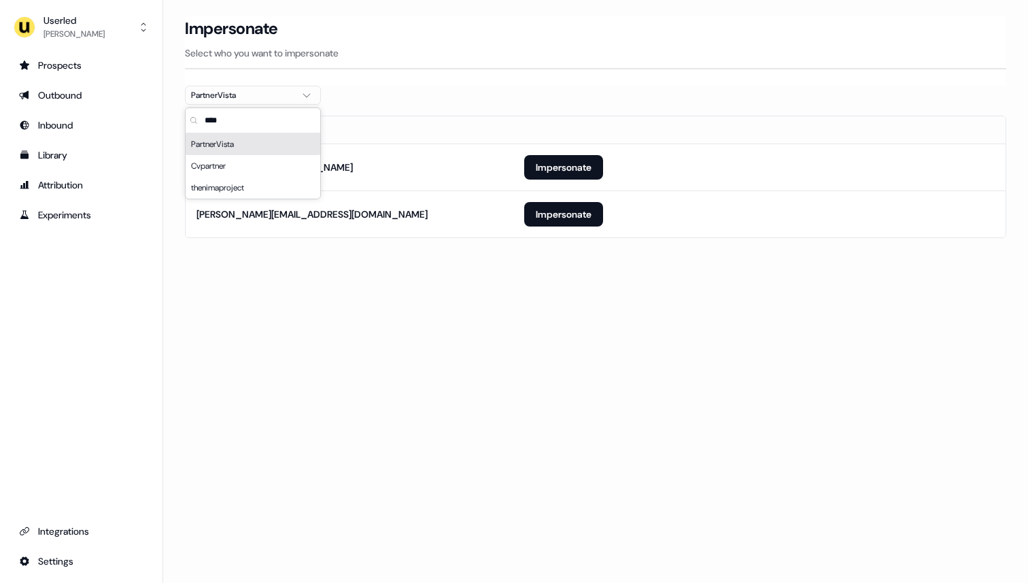 This screenshot has height=583, width=1028. I want to click on div: Cvpartner, so click(253, 166).